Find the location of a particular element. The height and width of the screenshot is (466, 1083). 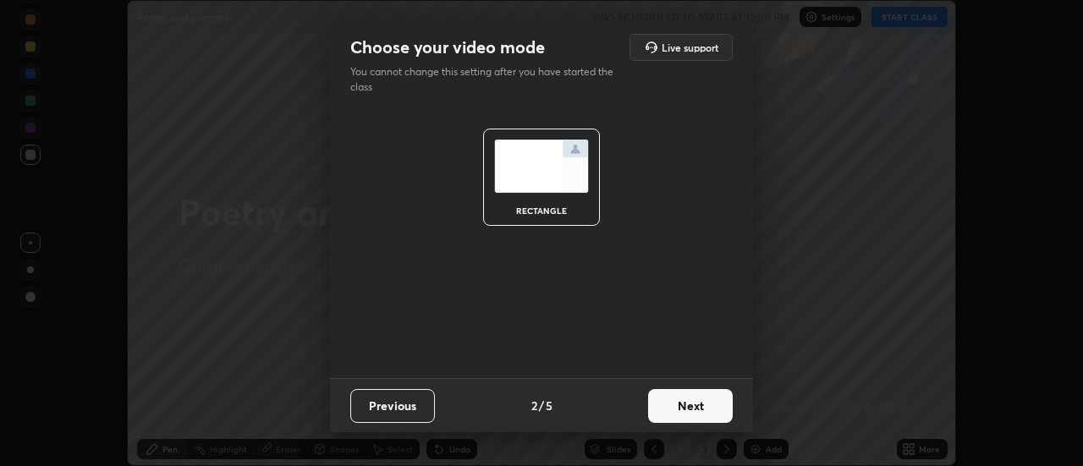

button: Next is located at coordinates (690, 406).